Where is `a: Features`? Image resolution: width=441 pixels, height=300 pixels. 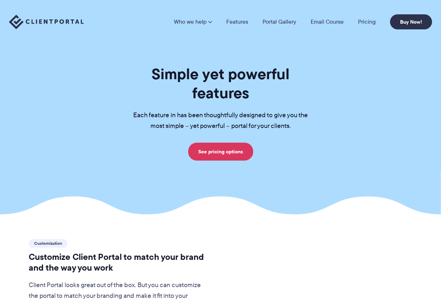 a: Features is located at coordinates (237, 22).